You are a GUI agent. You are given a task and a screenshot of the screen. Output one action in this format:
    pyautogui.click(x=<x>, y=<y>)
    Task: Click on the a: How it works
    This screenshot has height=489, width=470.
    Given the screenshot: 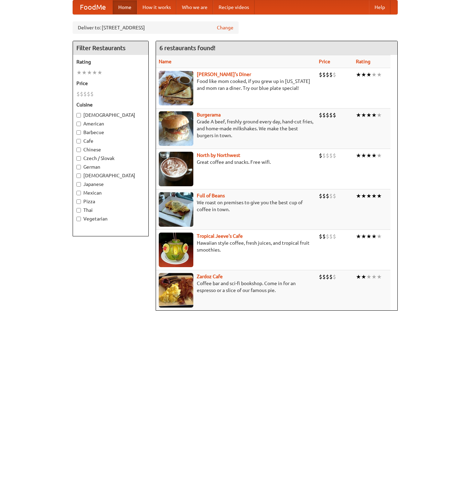 What is the action you would take?
    pyautogui.click(x=157, y=7)
    